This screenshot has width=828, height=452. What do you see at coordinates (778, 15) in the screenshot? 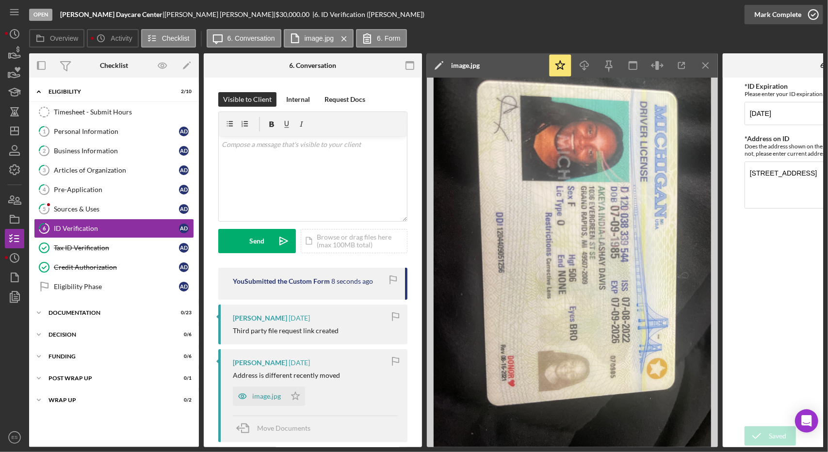
I see `div: Mark Complete` at bounding box center [778, 15].